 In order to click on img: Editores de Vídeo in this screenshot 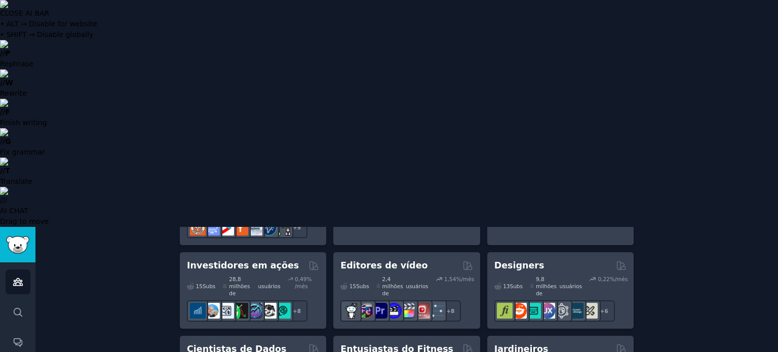, I will do `click(394, 311)`.